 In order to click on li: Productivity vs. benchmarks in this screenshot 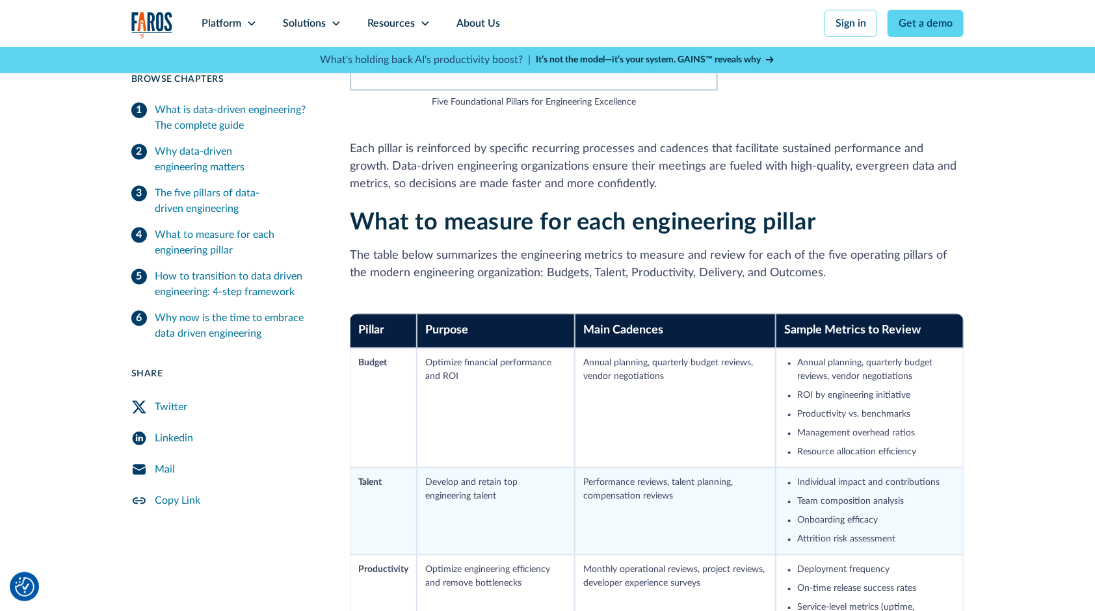, I will do `click(876, 415)`.